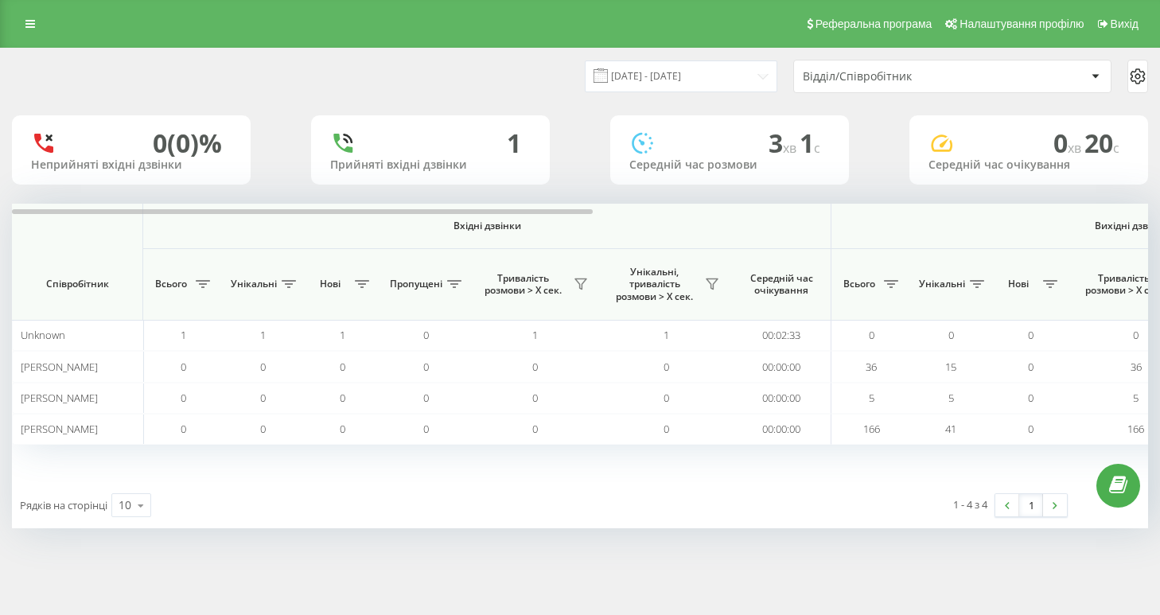 This screenshot has width=1160, height=615. Describe the element at coordinates (187, 143) in the screenshot. I see `div: 0 (0)%` at that location.